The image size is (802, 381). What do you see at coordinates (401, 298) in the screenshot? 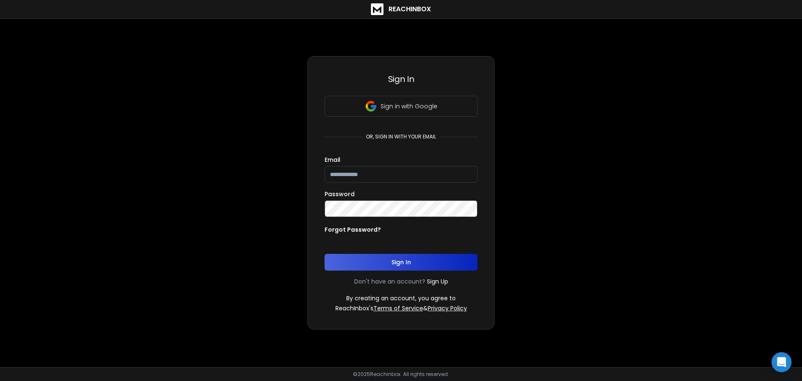
I see `p: By creating an account, you agree to` at bounding box center [401, 298].